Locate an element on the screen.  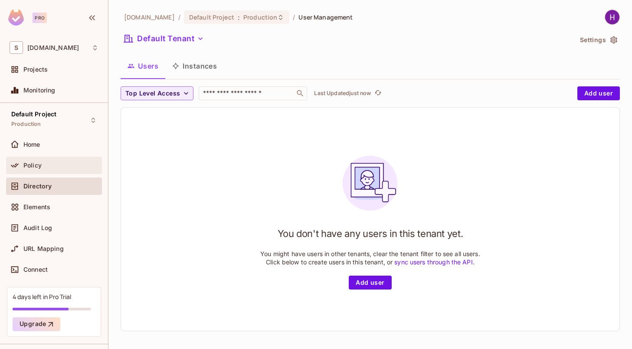
span: Monitoring is located at coordinates (39, 90).